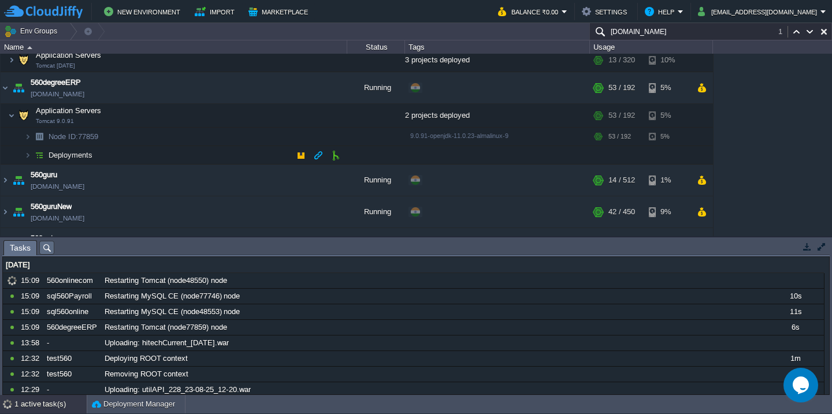  Describe the element at coordinates (146, 374) in the screenshot. I see `span: Removing ROOT context` at that location.